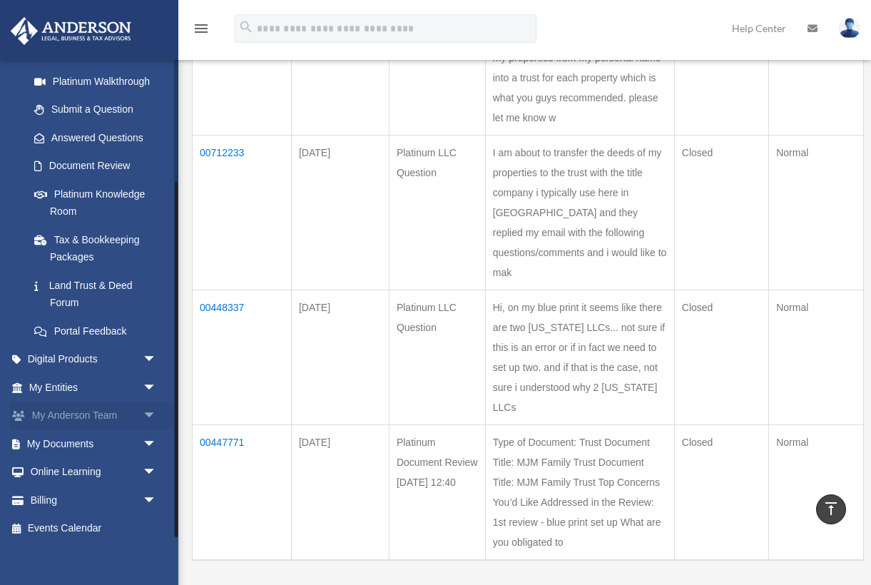 Image resolution: width=871 pixels, height=585 pixels. Describe the element at coordinates (94, 500) in the screenshot. I see `a: Billingarrow_drop_down` at that location.